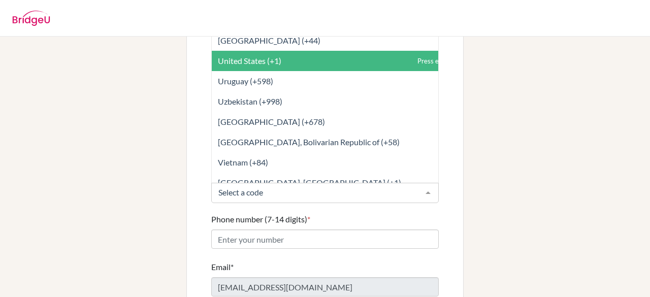  What do you see at coordinates (249, 60) in the screenshot?
I see `span: United States (+1)` at bounding box center [249, 60].